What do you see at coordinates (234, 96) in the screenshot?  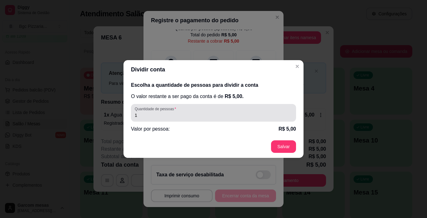 I see `span: R$ 5,00 .` at bounding box center [234, 96].